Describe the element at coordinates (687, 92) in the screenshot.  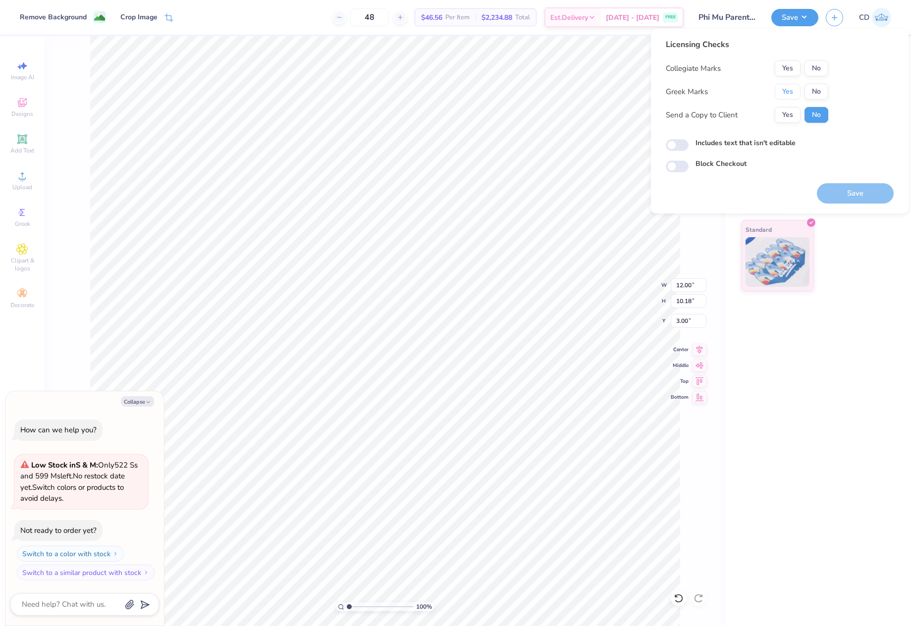
I see `div: Greek Marks` at that location.